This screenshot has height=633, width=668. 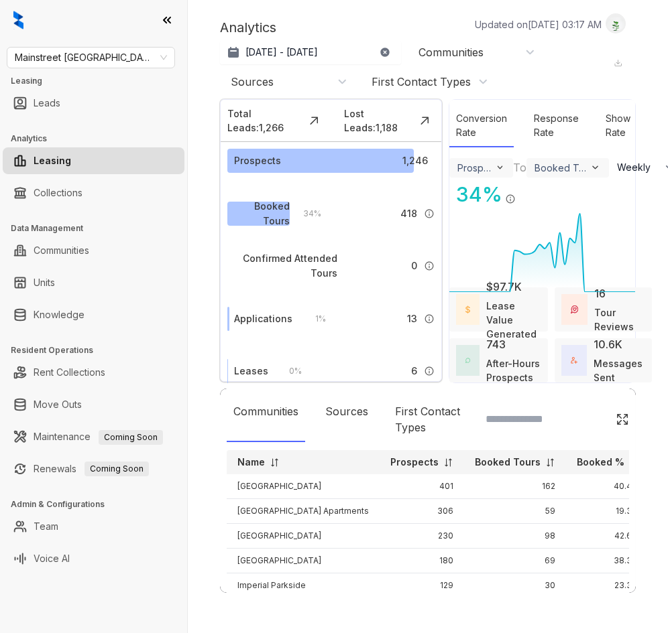 I want to click on div: 16, so click(x=599, y=294).